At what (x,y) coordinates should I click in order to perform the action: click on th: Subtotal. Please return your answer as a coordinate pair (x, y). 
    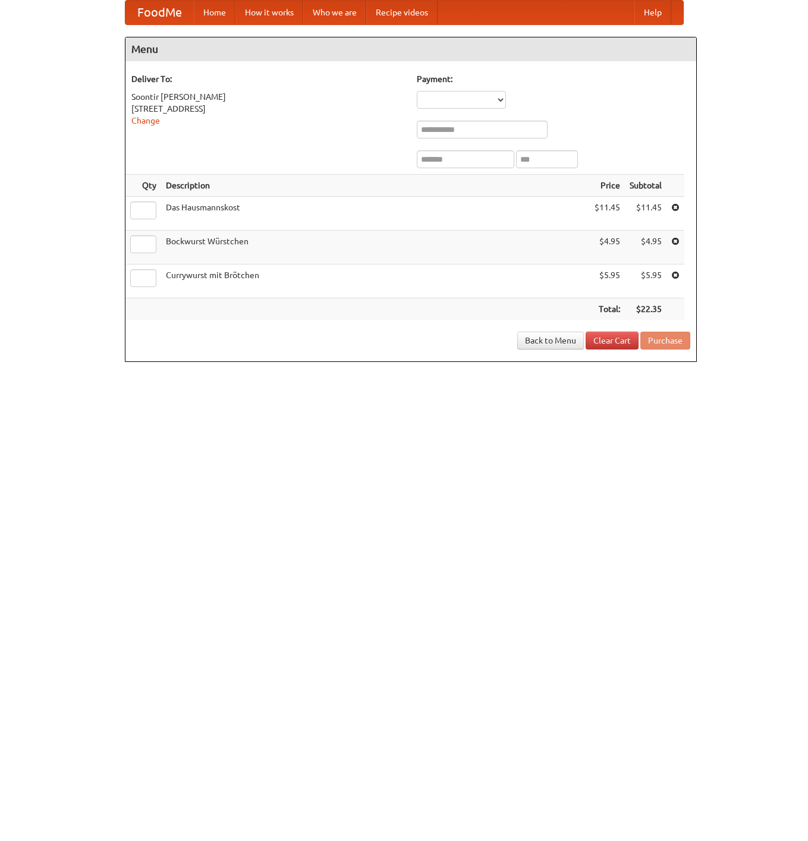
    Looking at the image, I should click on (646, 185).